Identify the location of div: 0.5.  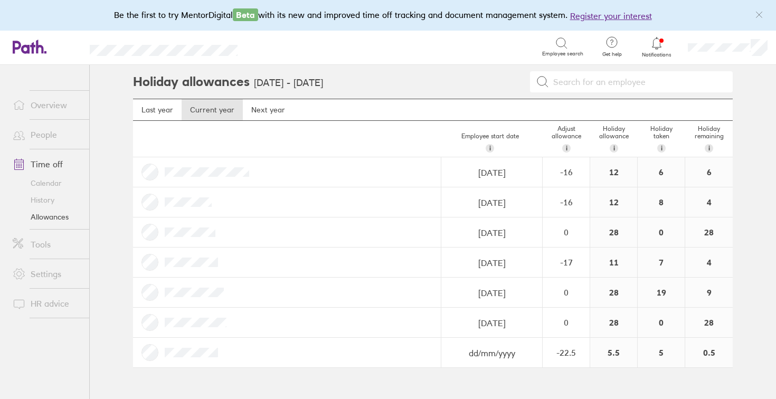
(709, 353).